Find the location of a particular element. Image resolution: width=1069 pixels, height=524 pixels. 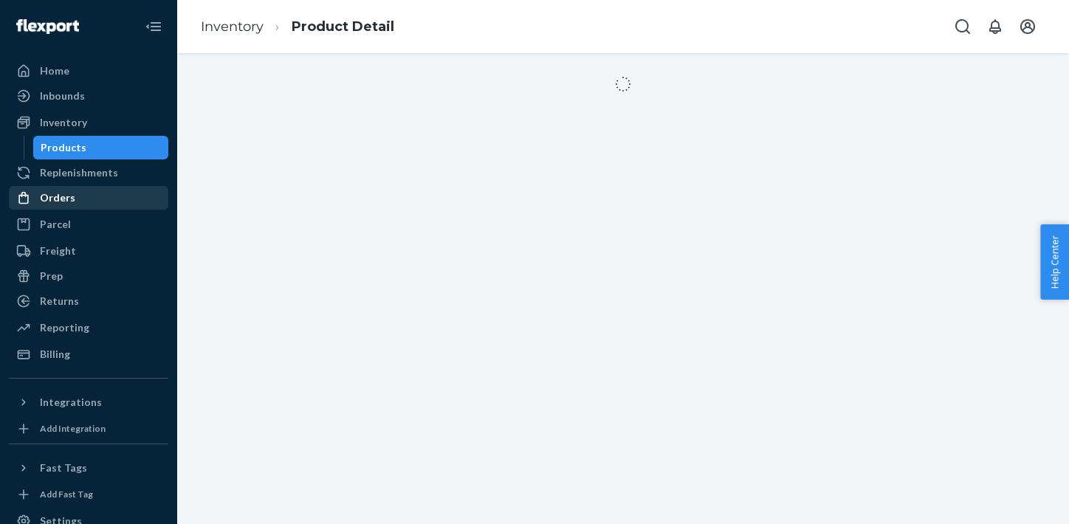

img: Flexport logo is located at coordinates (47, 27).